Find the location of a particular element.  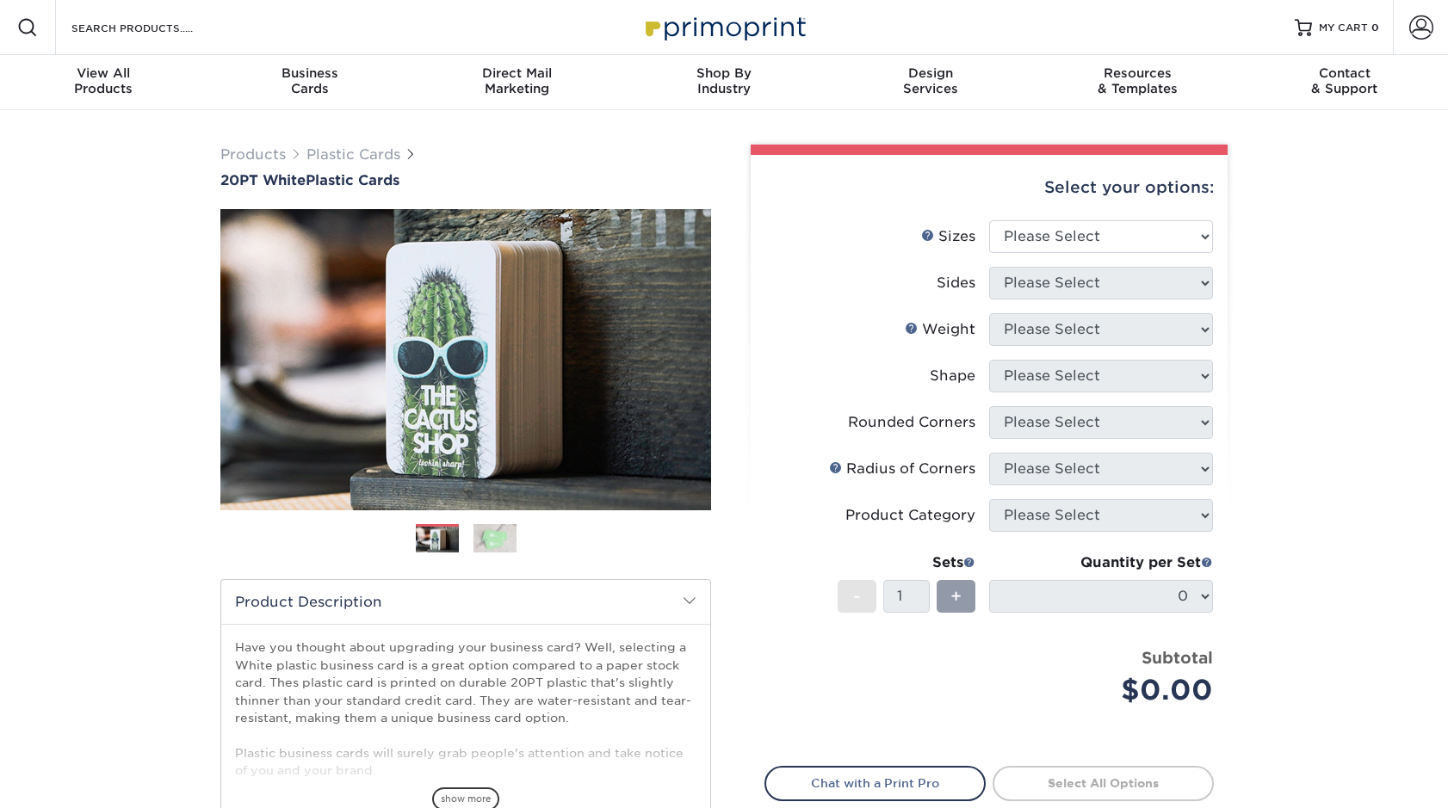

div: & Support is located at coordinates (1344, 81).